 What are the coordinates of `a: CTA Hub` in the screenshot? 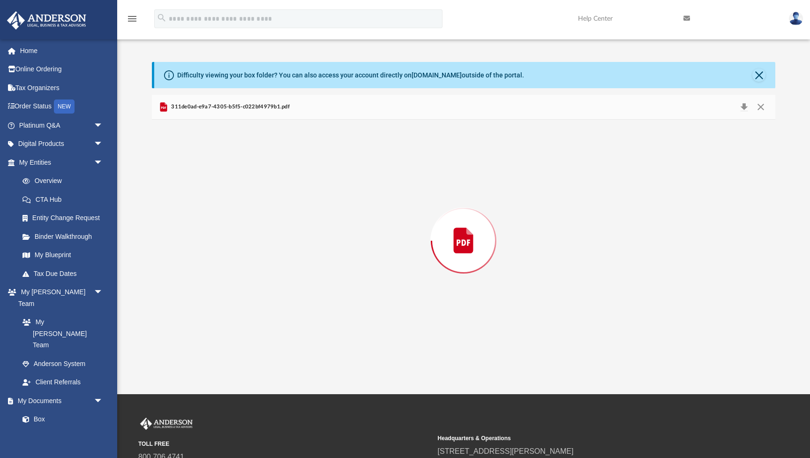 It's located at (65, 199).